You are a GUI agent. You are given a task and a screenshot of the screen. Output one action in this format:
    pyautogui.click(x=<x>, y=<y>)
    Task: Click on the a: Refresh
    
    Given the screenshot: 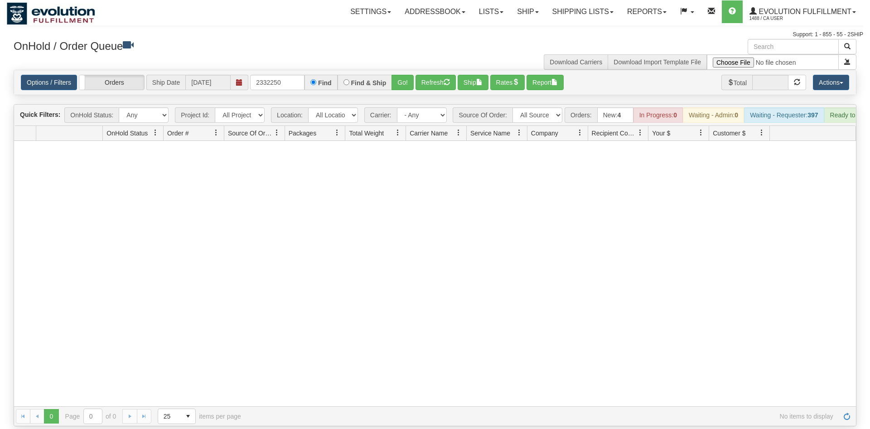 What is the action you would take?
    pyautogui.click(x=847, y=417)
    